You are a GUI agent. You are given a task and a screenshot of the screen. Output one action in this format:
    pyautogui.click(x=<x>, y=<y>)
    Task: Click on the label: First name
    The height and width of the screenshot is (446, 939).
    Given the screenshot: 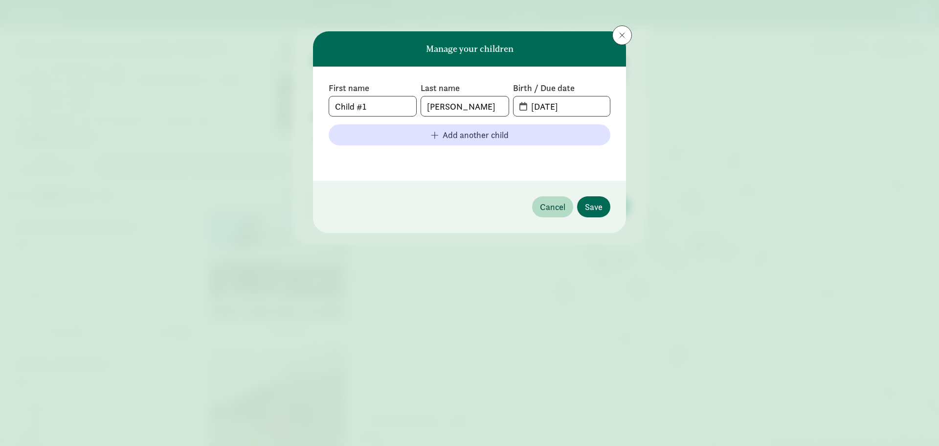 What is the action you would take?
    pyautogui.click(x=373, y=88)
    